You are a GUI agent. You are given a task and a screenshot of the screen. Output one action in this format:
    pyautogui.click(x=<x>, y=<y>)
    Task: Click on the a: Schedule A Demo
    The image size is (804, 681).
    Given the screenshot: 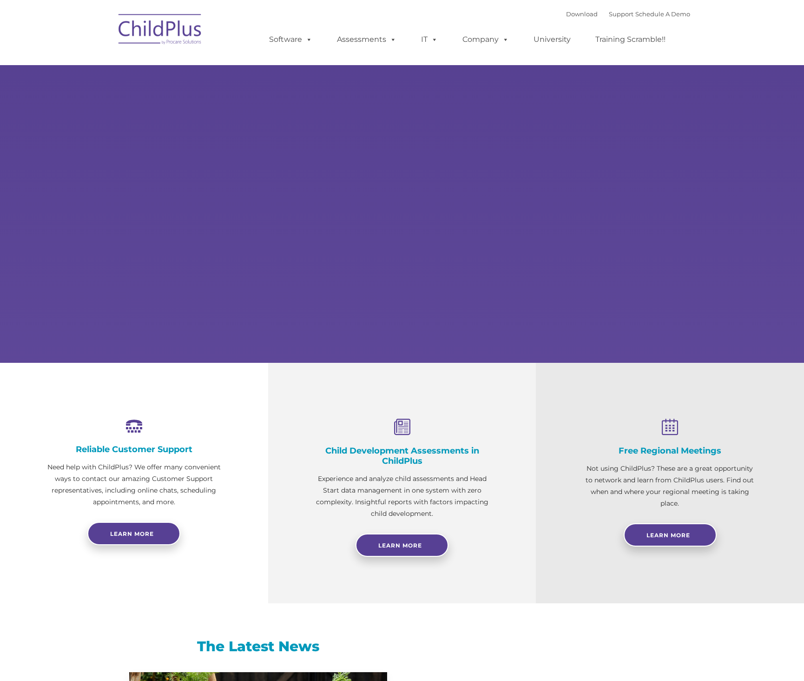 What is the action you would take?
    pyautogui.click(x=663, y=14)
    